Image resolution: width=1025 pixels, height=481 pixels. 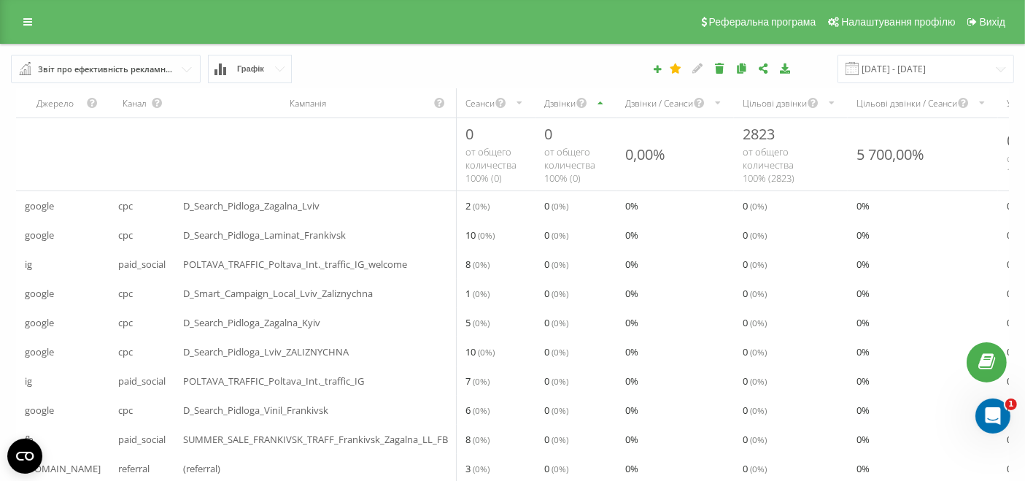 What do you see at coordinates (249, 69) in the screenshot?
I see `button: Графік` at bounding box center [249, 69].